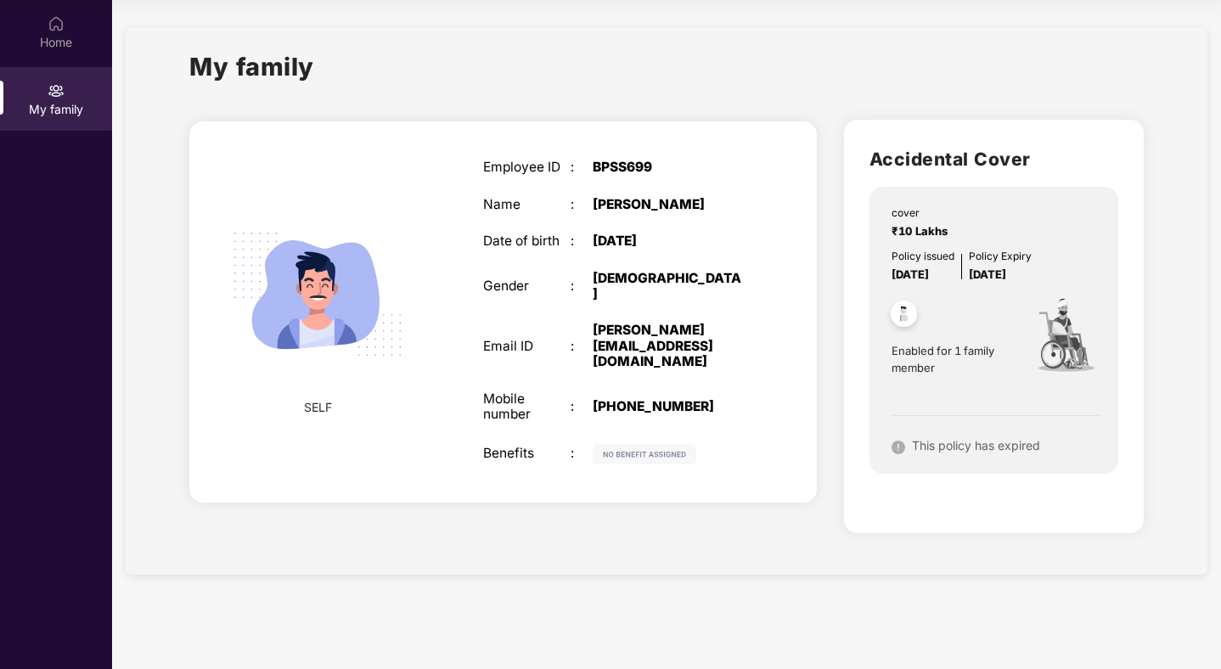 The width and height of the screenshot is (1221, 669). Describe the element at coordinates (952, 359) in the screenshot. I see `span: Enabled for 1 family member` at that location.